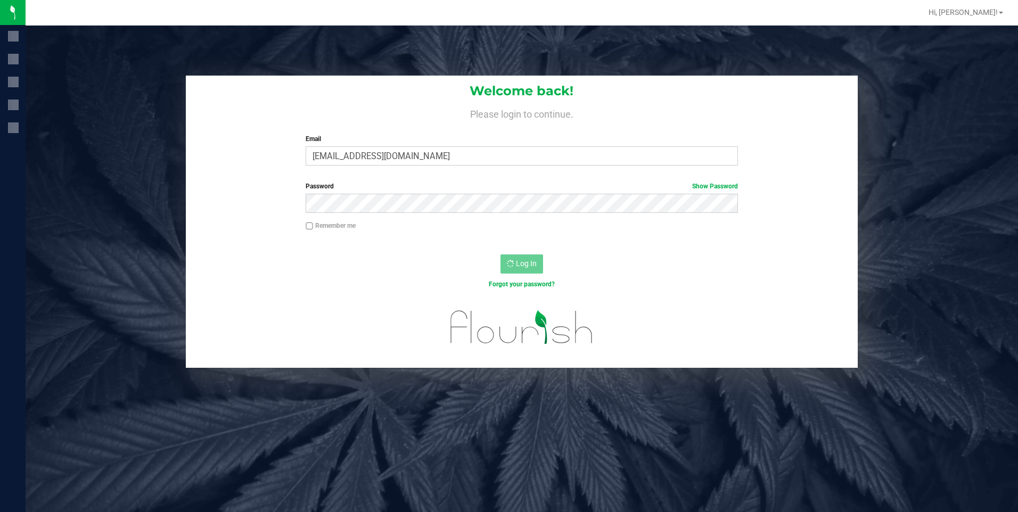 The image size is (1018, 512). I want to click on label: Remember me, so click(331, 226).